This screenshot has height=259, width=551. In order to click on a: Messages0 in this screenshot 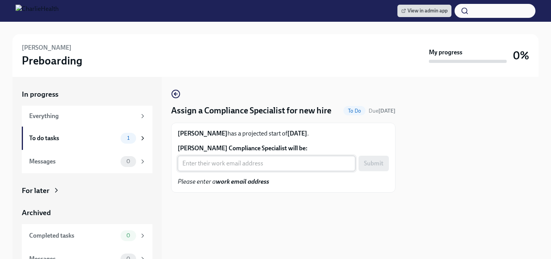, I will do `click(87, 162)`.